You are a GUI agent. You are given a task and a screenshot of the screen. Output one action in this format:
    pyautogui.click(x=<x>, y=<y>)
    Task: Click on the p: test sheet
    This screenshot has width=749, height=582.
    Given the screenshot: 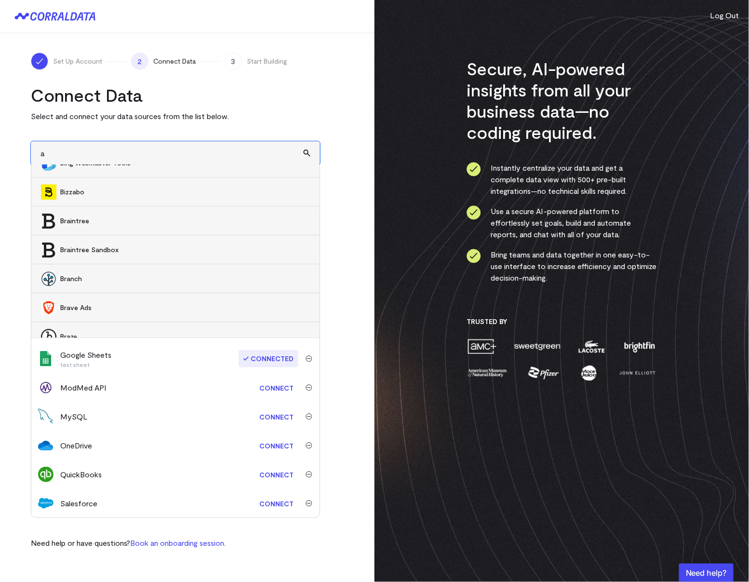 What is the action you would take?
    pyautogui.click(x=86, y=365)
    